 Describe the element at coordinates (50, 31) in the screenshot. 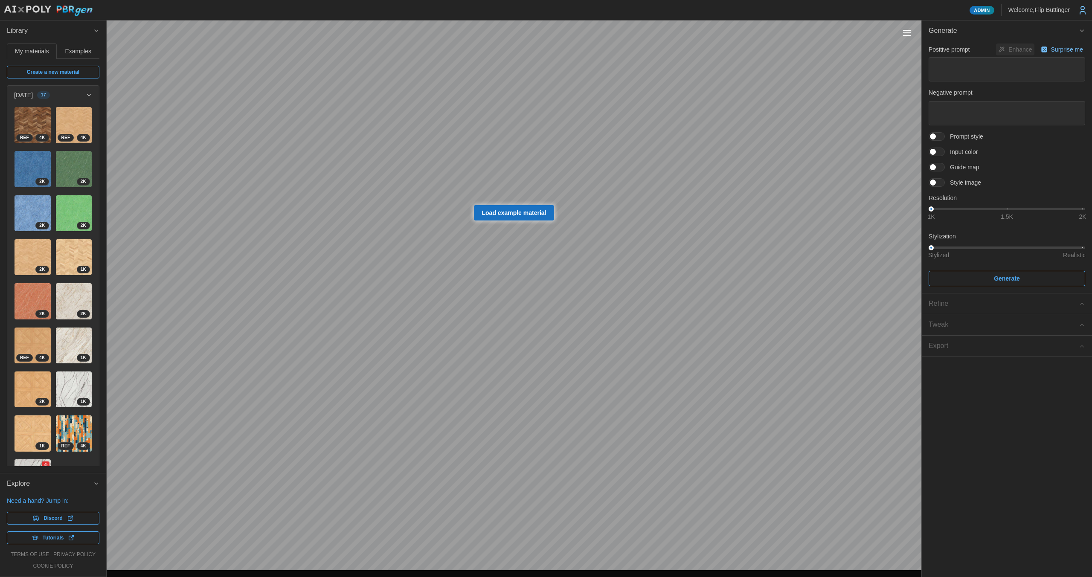

I see `span: Library` at that location.